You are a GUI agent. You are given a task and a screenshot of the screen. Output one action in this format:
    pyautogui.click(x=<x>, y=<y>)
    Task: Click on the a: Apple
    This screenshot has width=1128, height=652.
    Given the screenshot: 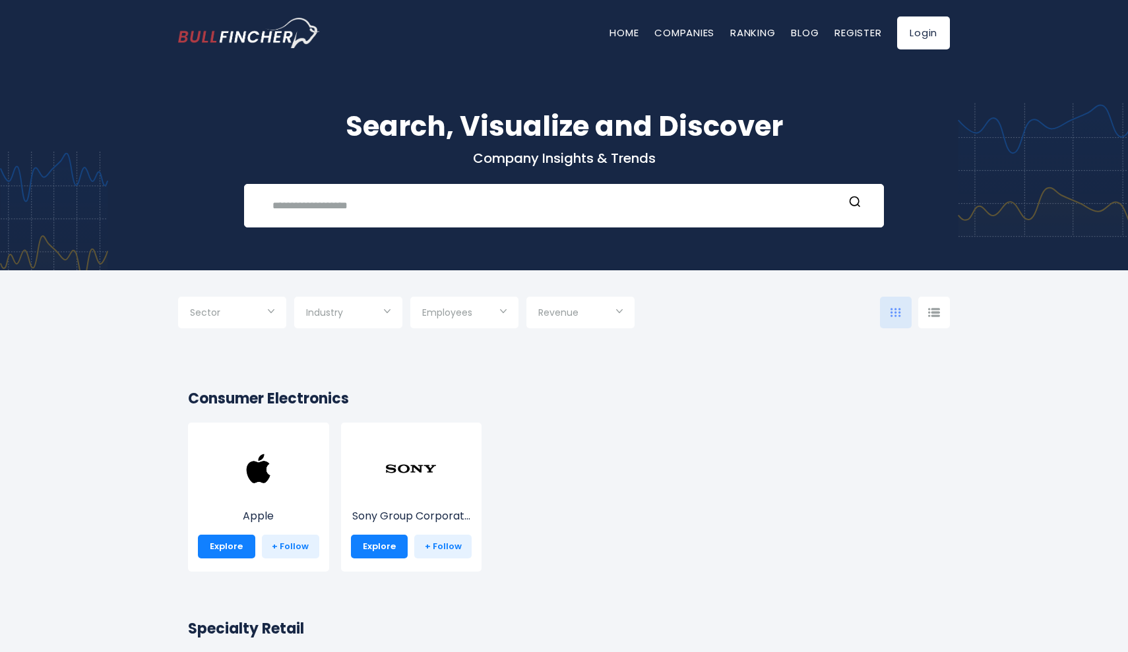 What is the action you would take?
    pyautogui.click(x=259, y=495)
    